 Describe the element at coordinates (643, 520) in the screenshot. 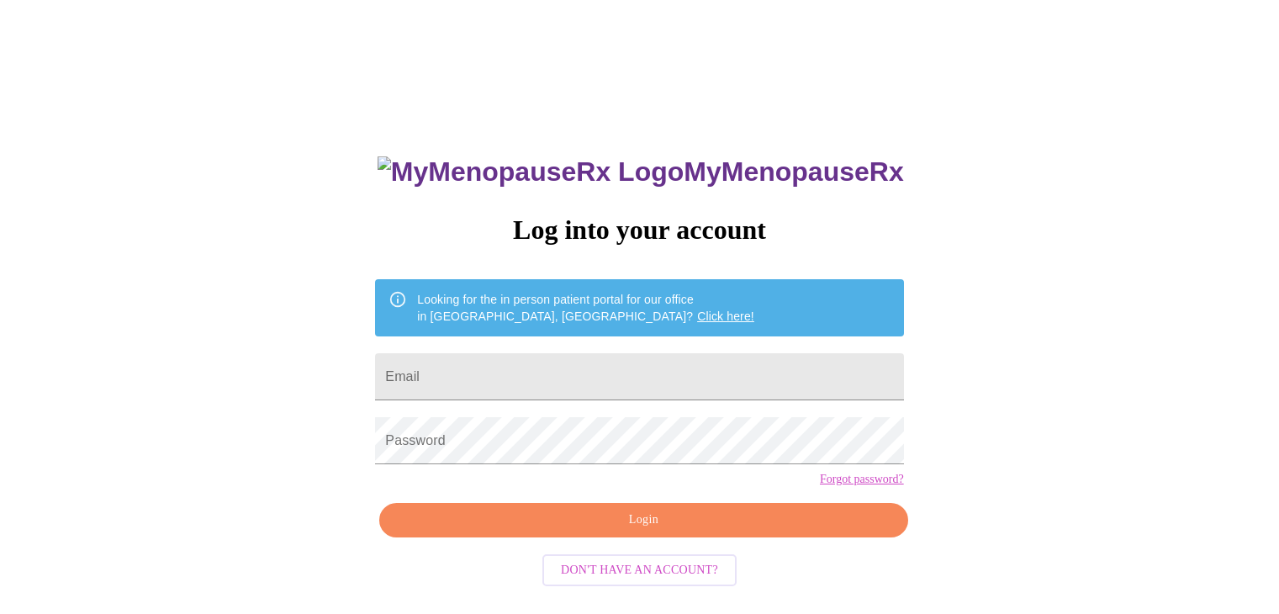

I see `button: Login` at that location.